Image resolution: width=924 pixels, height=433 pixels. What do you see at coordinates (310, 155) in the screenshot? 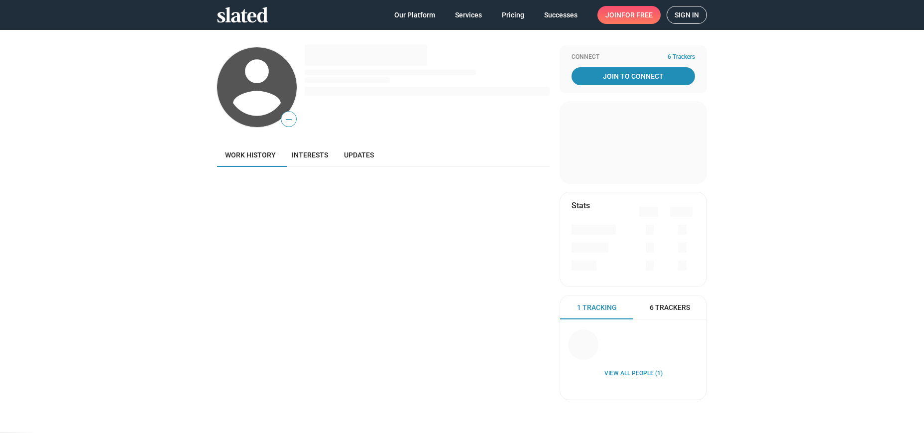
I see `a: Interests` at bounding box center [310, 155].